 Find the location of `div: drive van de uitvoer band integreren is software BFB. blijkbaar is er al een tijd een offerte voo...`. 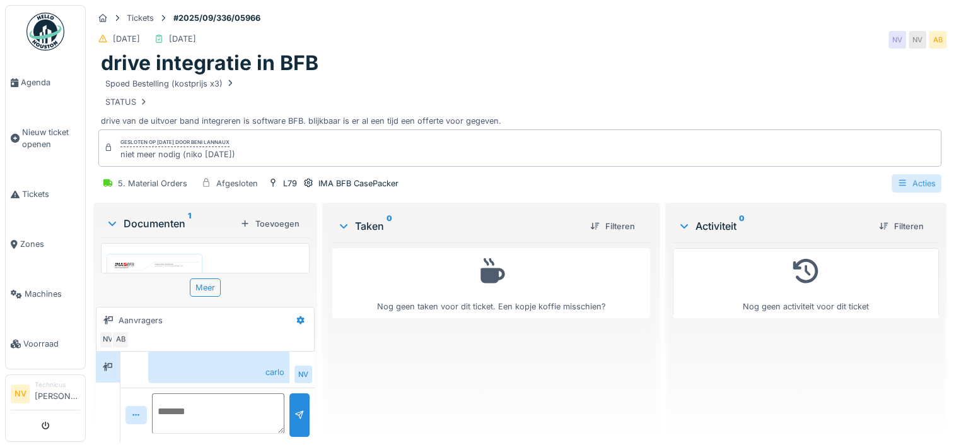

div: drive van de uitvoer band integreren is software BFB. blijkbaar is er al een tijd een offerte voo... is located at coordinates (520, 102).